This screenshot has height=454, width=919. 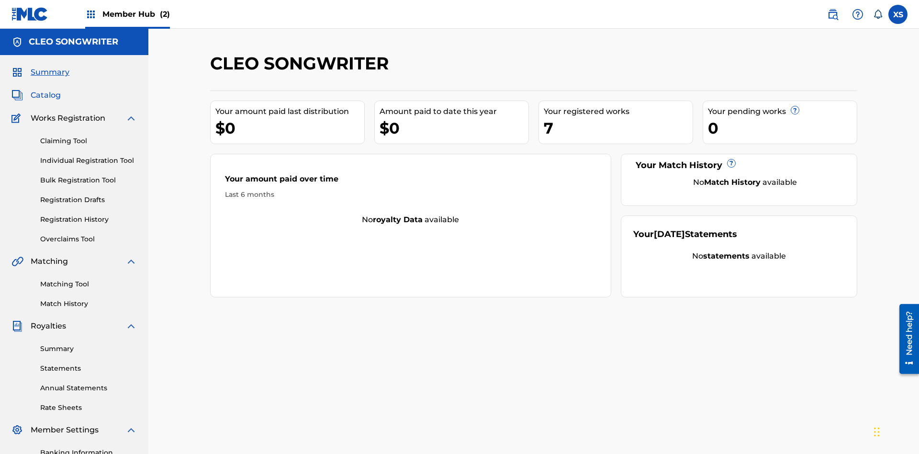 I want to click on strong: statements, so click(x=726, y=255).